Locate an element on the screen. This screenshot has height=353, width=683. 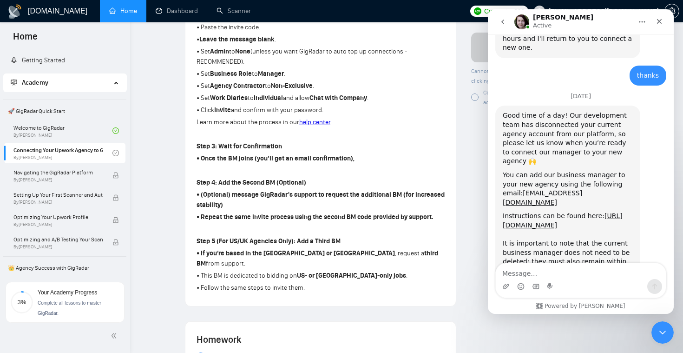
span: user is located at coordinates (539, 11).